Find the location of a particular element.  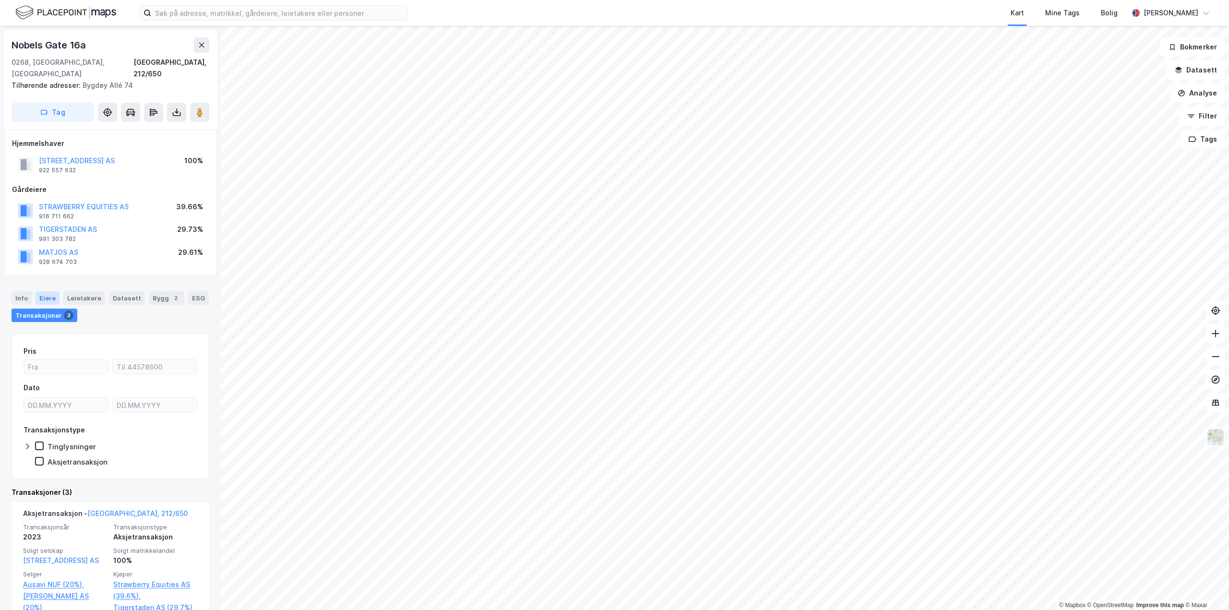

button: Analyse is located at coordinates (1198, 93).